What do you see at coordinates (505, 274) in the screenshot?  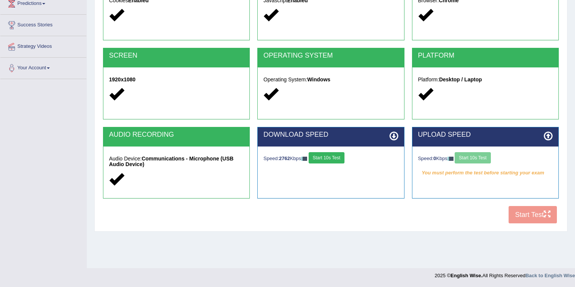 I see `div: 2025 © All Rights Reserved` at bounding box center [505, 274].